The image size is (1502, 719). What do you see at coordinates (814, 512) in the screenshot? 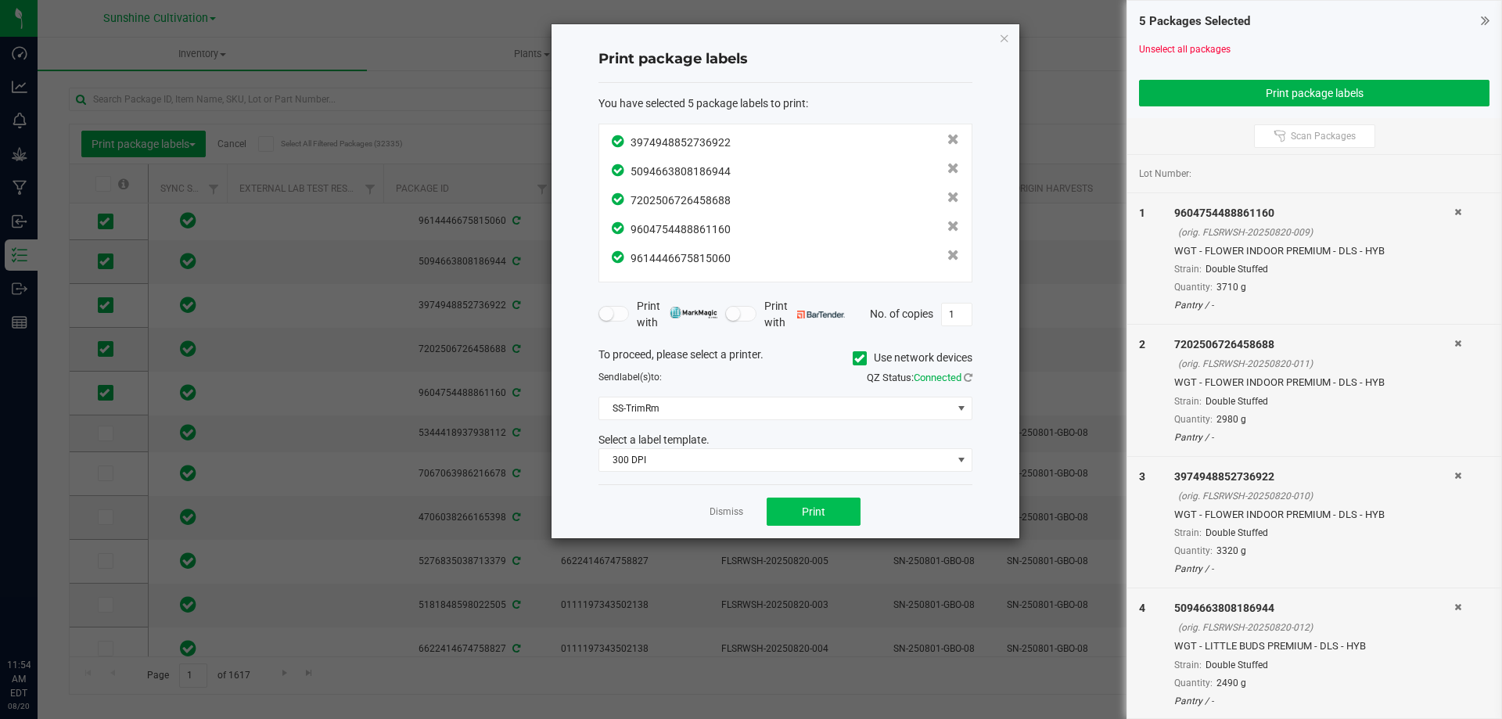
I see `button: Print` at bounding box center [814, 512].